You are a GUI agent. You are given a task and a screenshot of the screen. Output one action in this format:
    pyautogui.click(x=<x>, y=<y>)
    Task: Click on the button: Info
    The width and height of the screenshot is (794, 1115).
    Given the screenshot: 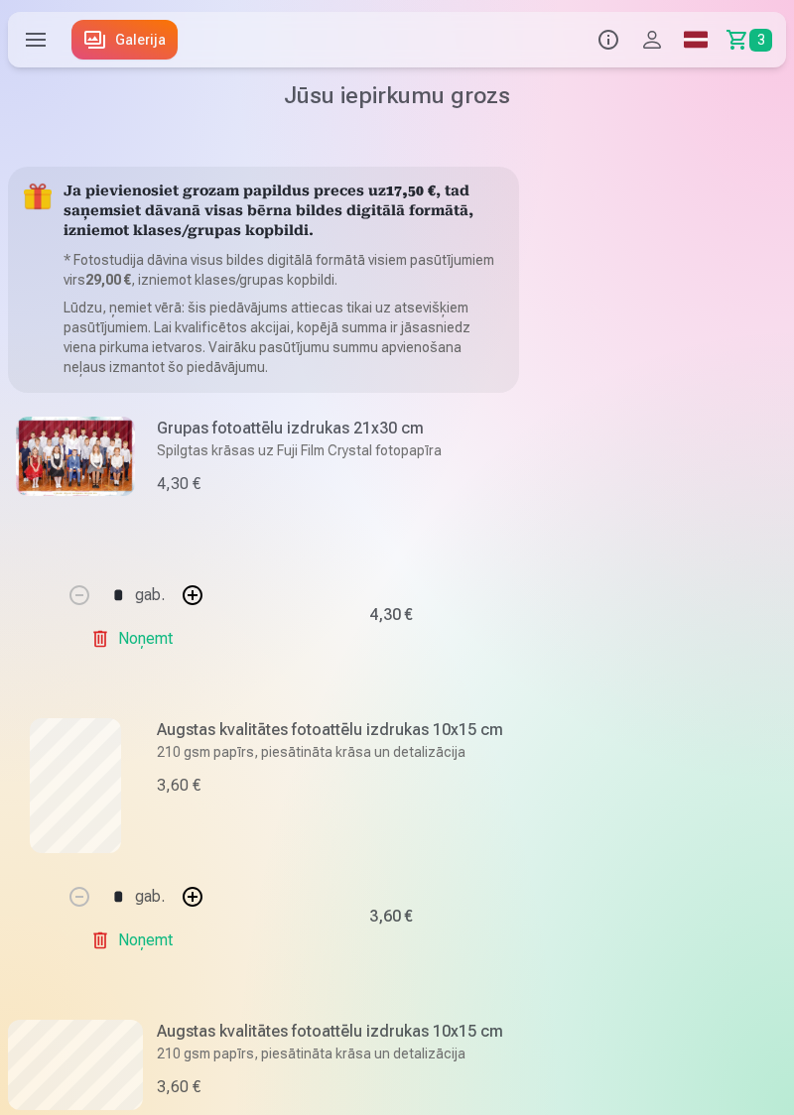 What is the action you would take?
    pyautogui.click(x=608, y=40)
    